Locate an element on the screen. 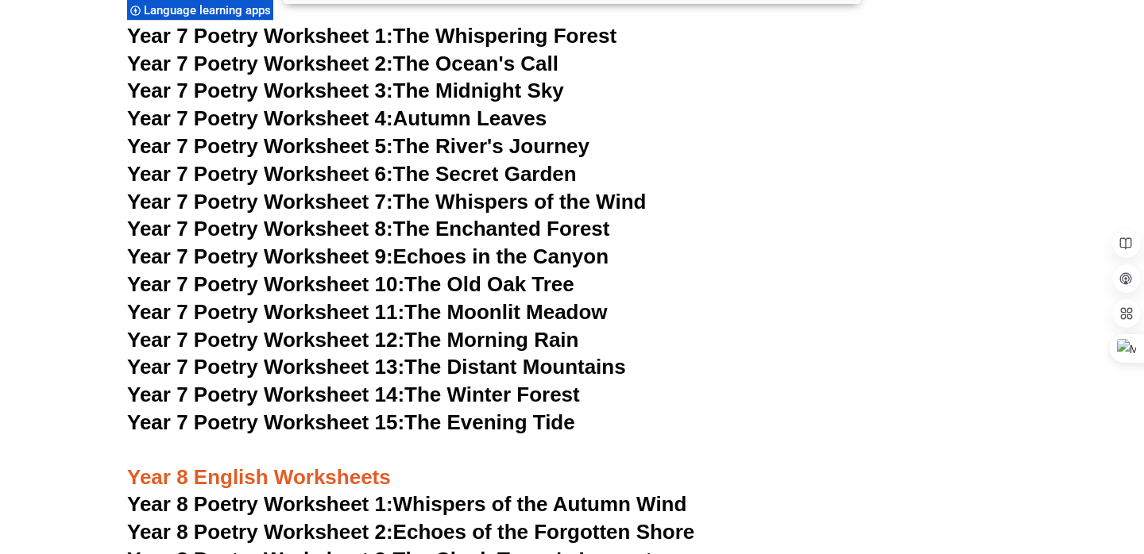  span: Language learning apps is located at coordinates (210, 10).